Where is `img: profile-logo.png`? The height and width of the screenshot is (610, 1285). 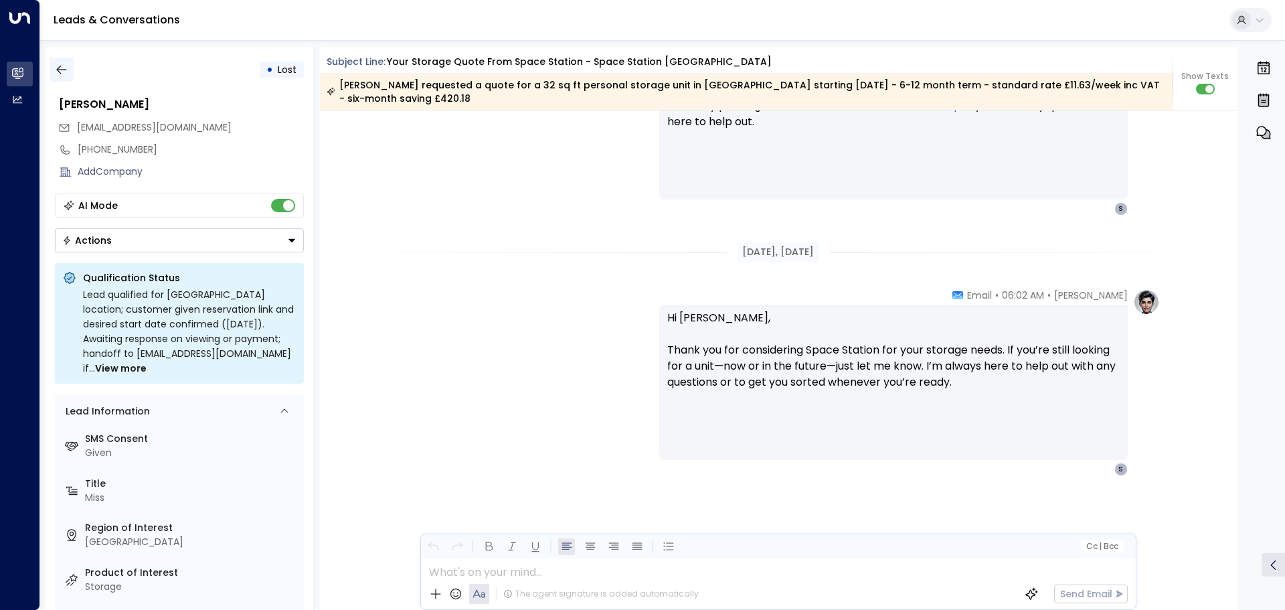
img: profile-logo.png is located at coordinates (1147, 302).